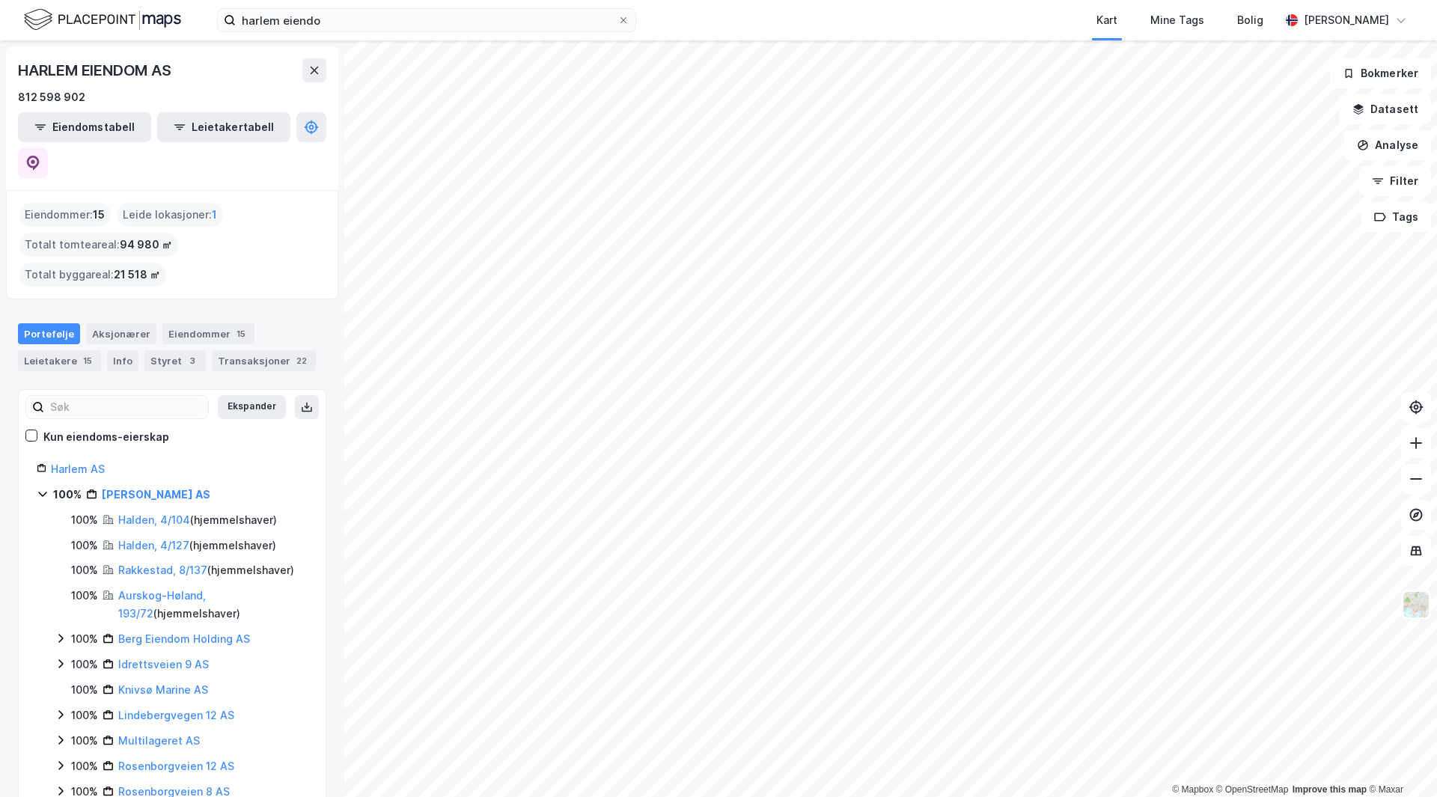 The image size is (1437, 797). Describe the element at coordinates (302, 361) in the screenshot. I see `div: 22` at that location.